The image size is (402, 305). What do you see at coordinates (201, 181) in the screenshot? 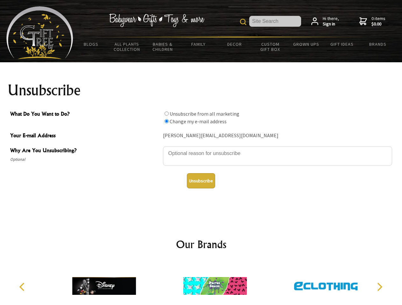
I see `button: Unsubscribe` at bounding box center [201, 181].